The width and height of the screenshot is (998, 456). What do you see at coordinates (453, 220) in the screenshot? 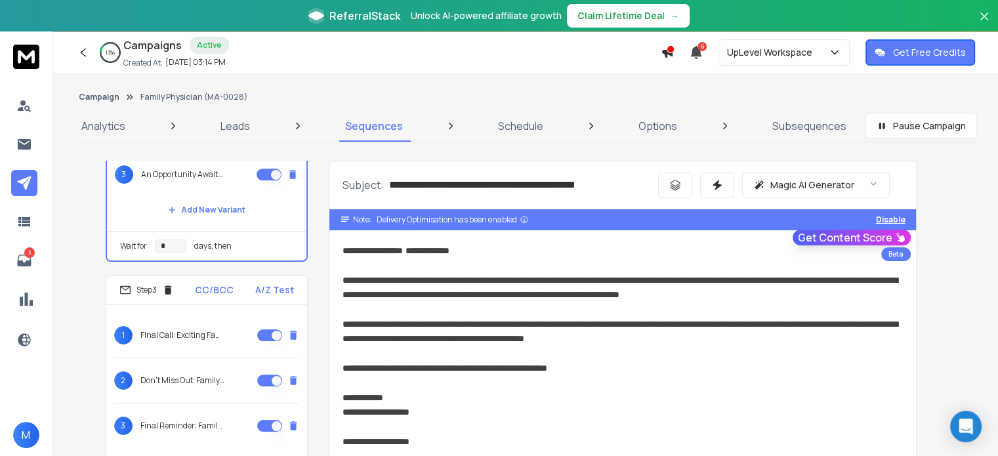
I see `div: Delivery Optimisation has been enabled` at bounding box center [453, 220].